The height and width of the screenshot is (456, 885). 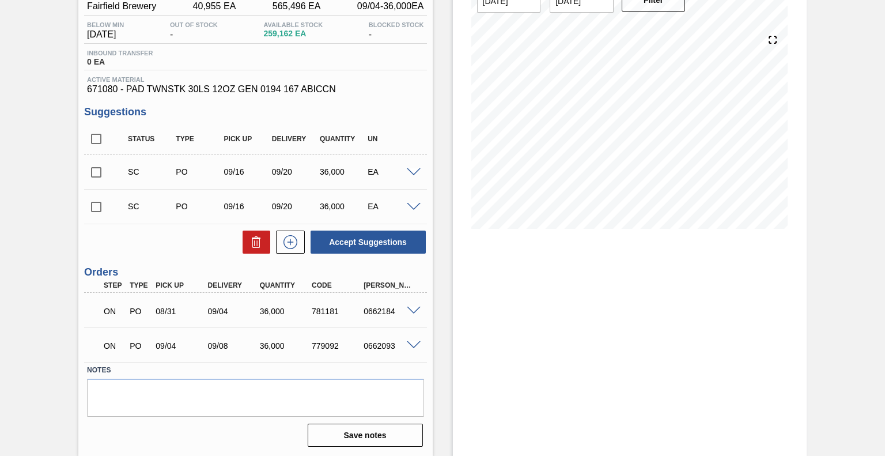 I want to click on label: Notes, so click(x=255, y=370).